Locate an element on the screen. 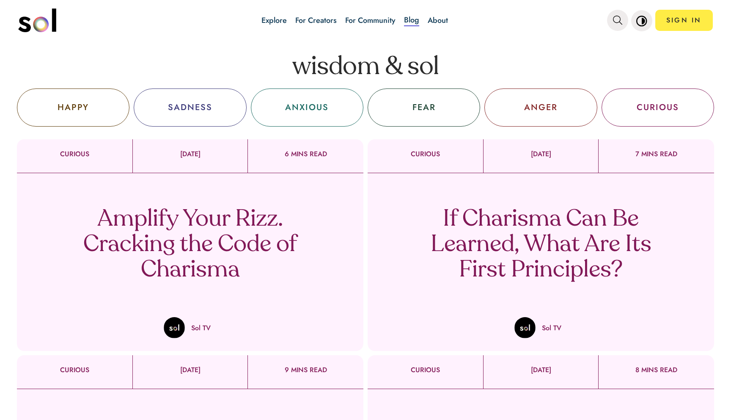 The image size is (731, 420). div: FEAR is located at coordinates (424, 107).